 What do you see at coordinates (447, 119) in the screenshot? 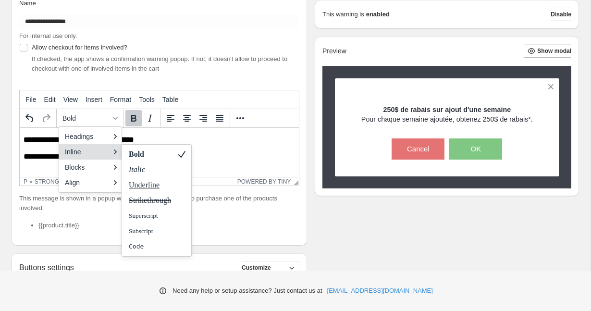
I see `p: Pour chaque semaine ajoutée, obtenez 250$ de rabais*.` at bounding box center [447, 119].